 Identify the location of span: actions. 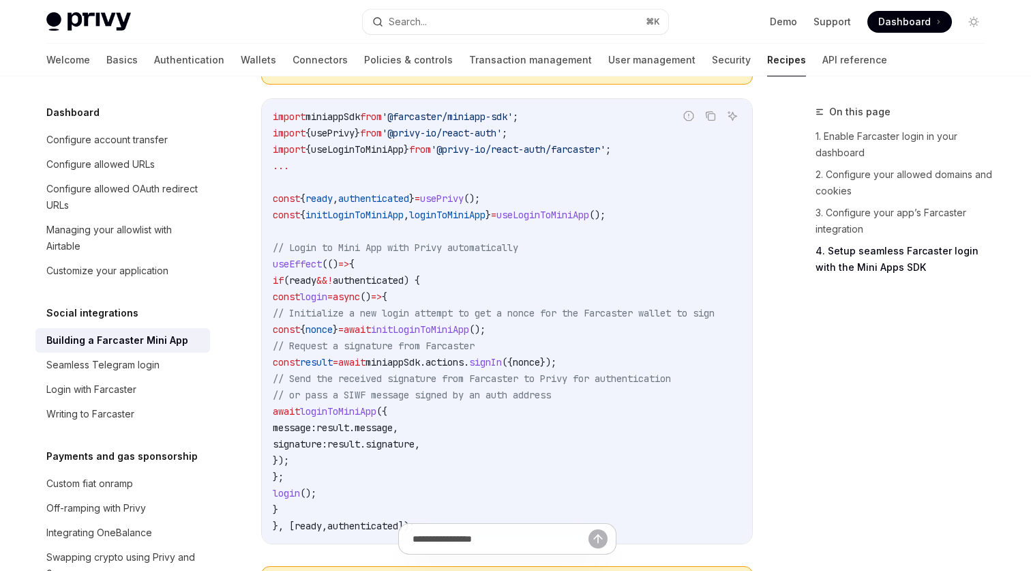
(445, 362).